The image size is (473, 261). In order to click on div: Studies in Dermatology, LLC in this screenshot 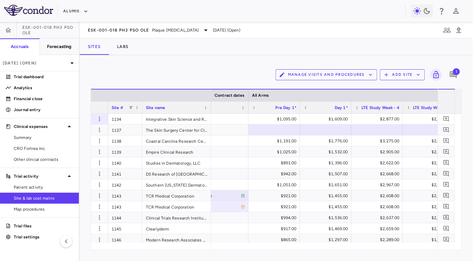, I will do `click(177, 163)`.